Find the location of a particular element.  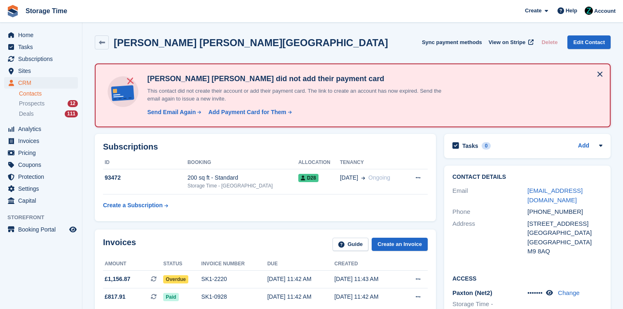

span: CRM is located at coordinates (43, 83).